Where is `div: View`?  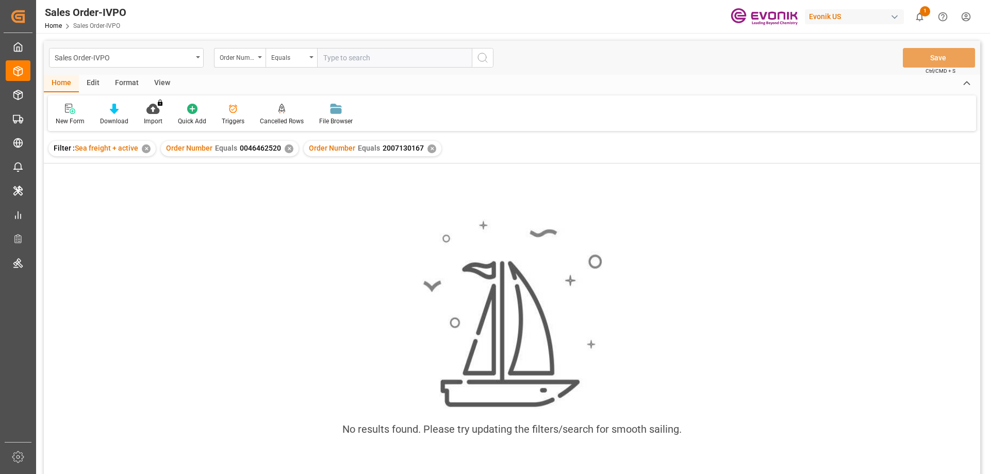
div: View is located at coordinates (162, 84).